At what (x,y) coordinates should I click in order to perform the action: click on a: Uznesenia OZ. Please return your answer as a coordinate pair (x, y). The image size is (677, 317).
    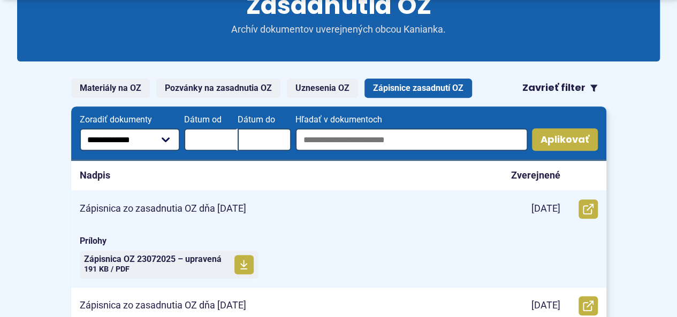
    Looking at the image, I should click on (322, 88).